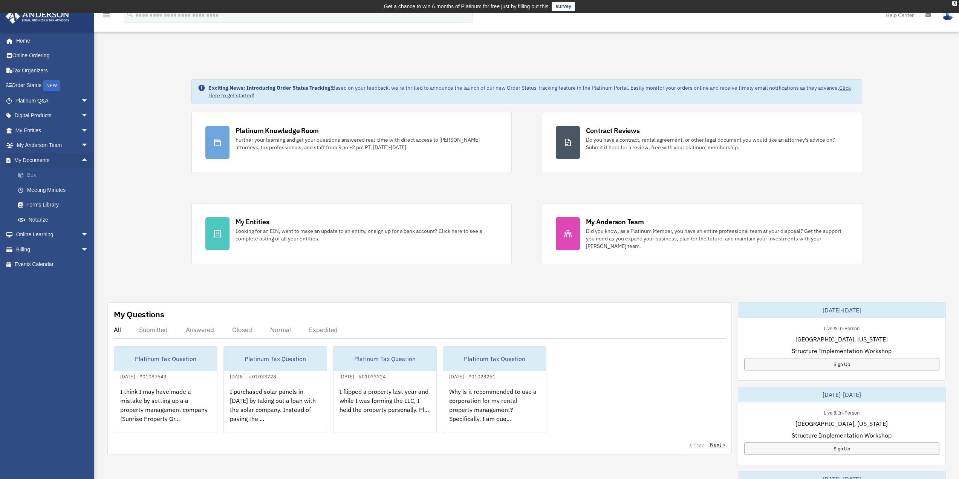 This screenshot has height=479, width=959. Describe the element at coordinates (277, 130) in the screenshot. I see `div: Platinum Knowledge Room` at that location.